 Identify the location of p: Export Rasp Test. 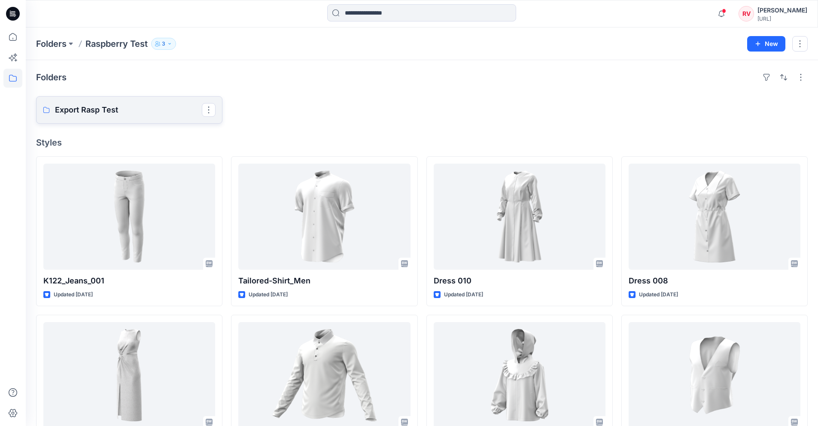
(128, 110).